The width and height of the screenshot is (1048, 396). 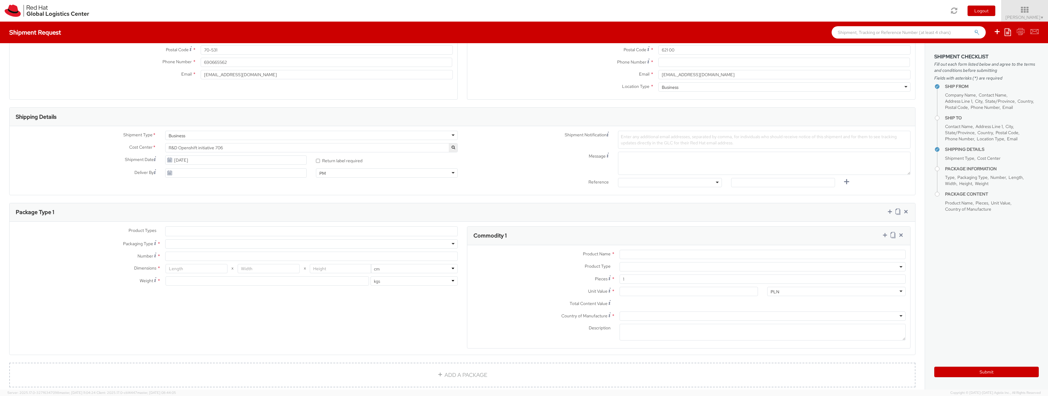 I want to click on button: Logout, so click(x=981, y=11).